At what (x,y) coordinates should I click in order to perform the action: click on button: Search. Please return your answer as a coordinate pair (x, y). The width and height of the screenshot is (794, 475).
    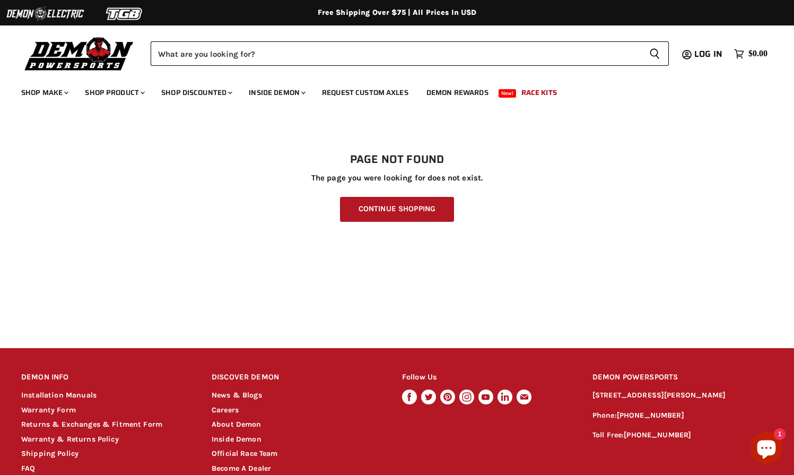
    Looking at the image, I should click on (655, 54).